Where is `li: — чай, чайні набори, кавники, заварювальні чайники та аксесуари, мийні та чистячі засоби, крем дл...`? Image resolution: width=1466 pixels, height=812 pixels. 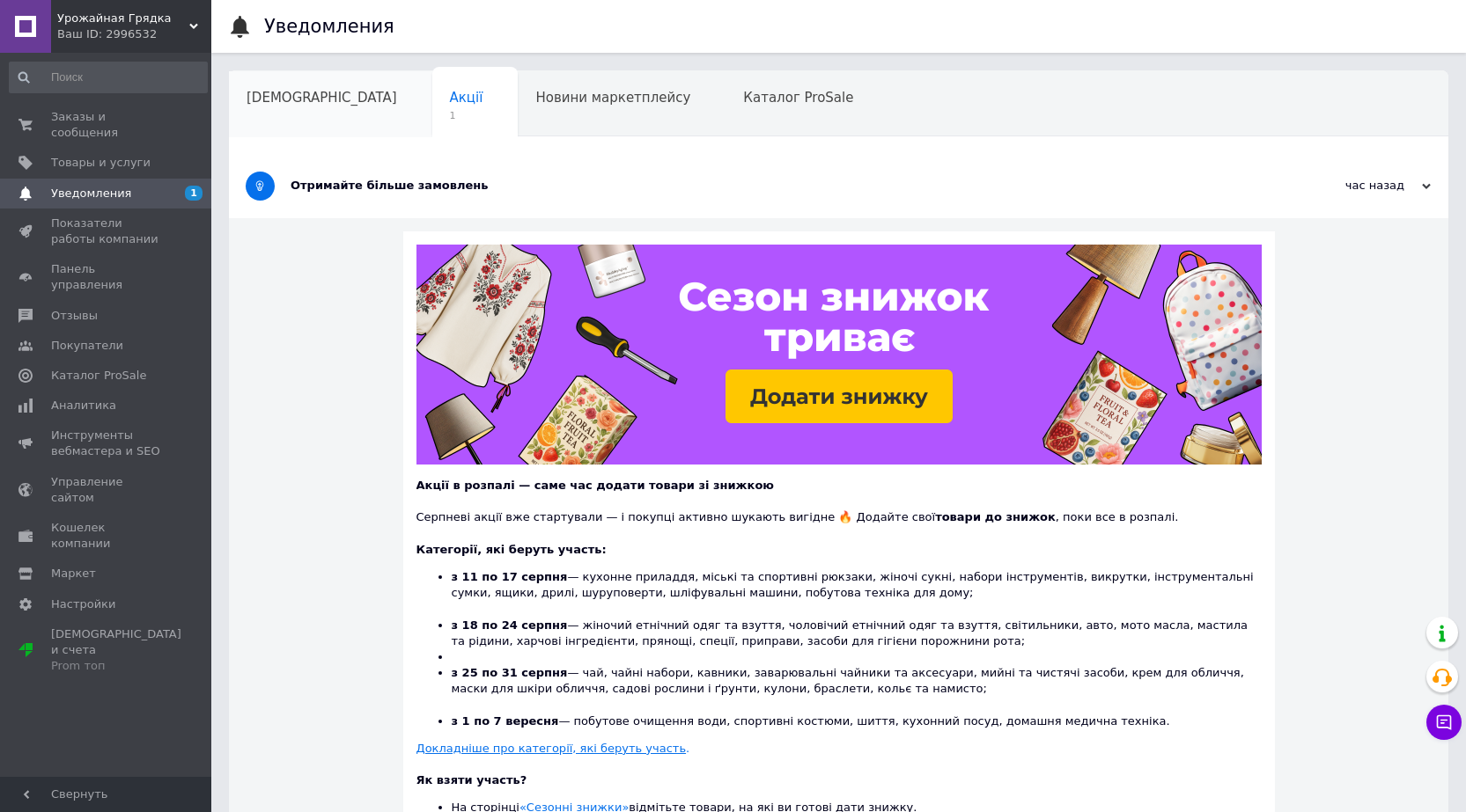
li: — чай, чайні набори, кавники, заварювальні чайники та аксесуари, мийні та чистячі засоби, крем дл... is located at coordinates (857, 689).